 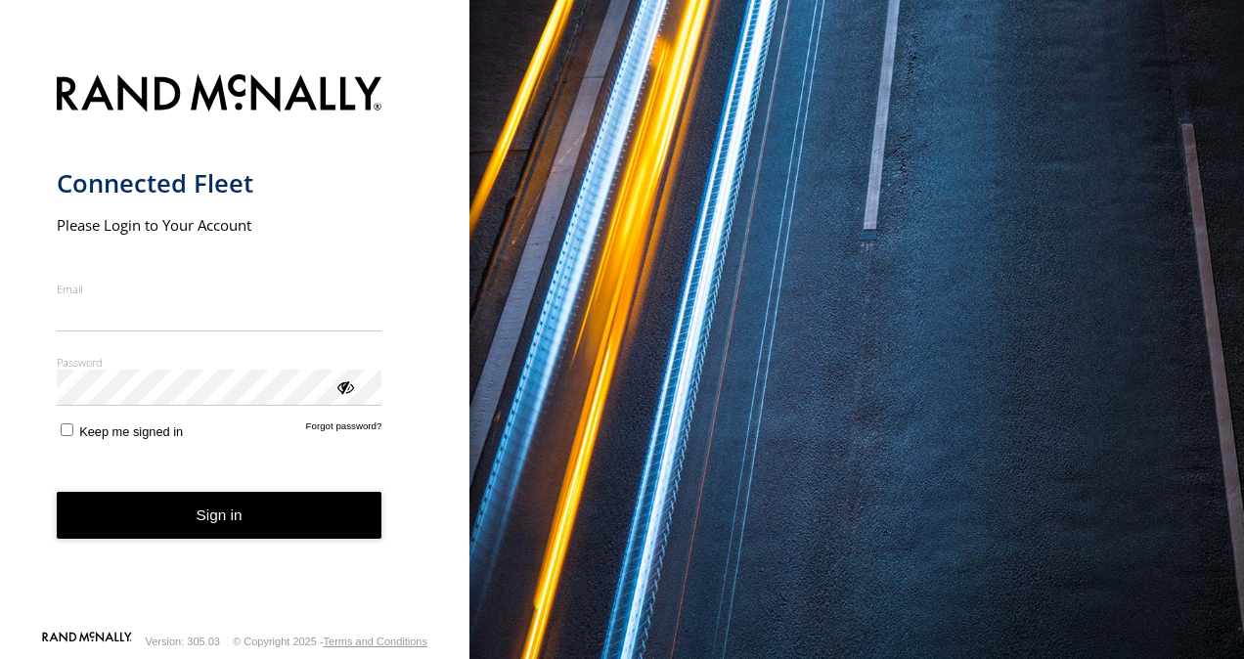 I want to click on h1: Connected Fleet, so click(x=219, y=183).